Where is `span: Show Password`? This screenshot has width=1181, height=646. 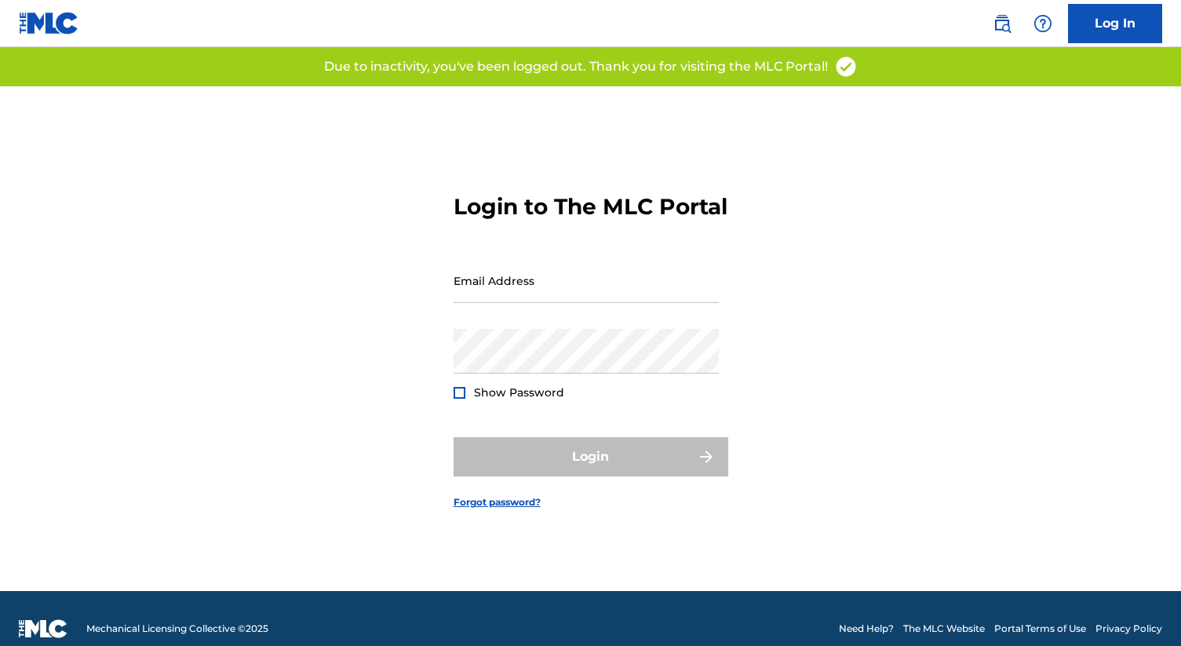 span: Show Password is located at coordinates (519, 392).